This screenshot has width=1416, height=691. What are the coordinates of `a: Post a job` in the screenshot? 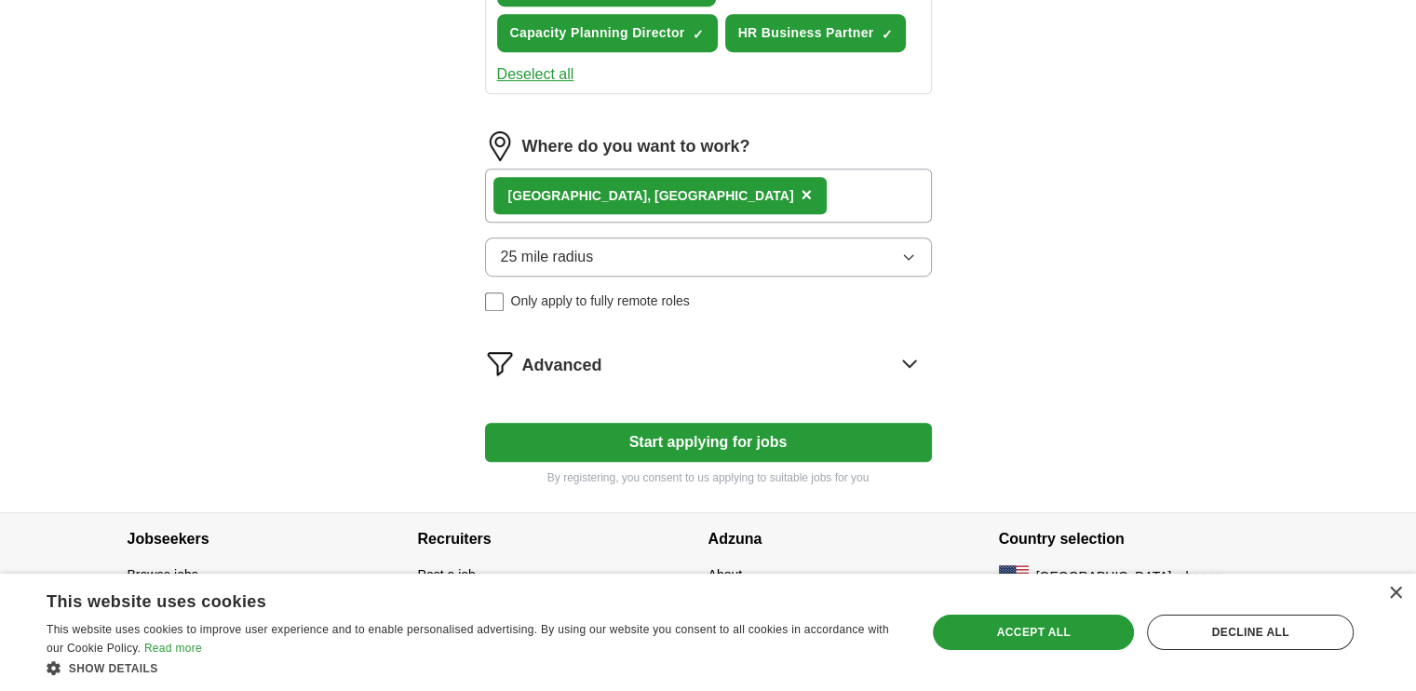 It's located at (447, 574).